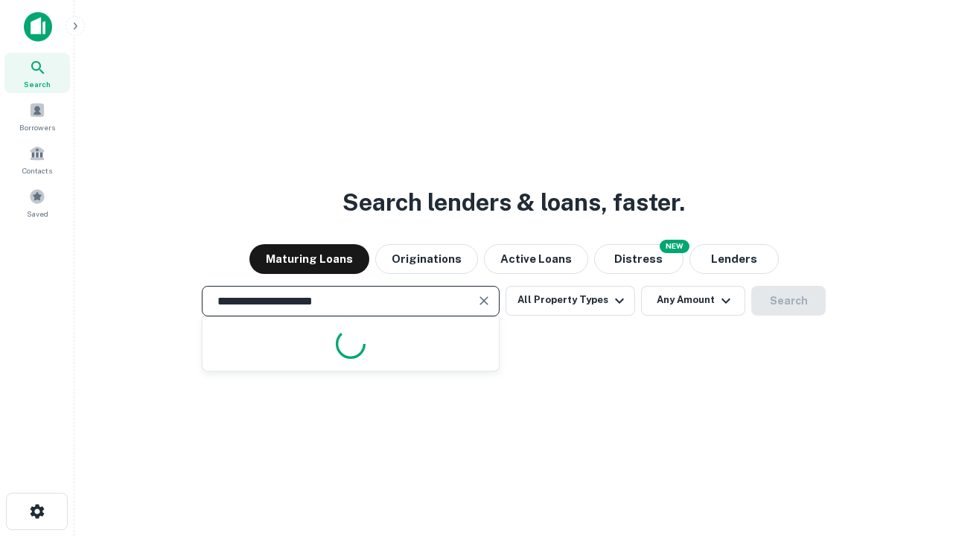  Describe the element at coordinates (309, 259) in the screenshot. I see `button: Maturing Loans` at that location.